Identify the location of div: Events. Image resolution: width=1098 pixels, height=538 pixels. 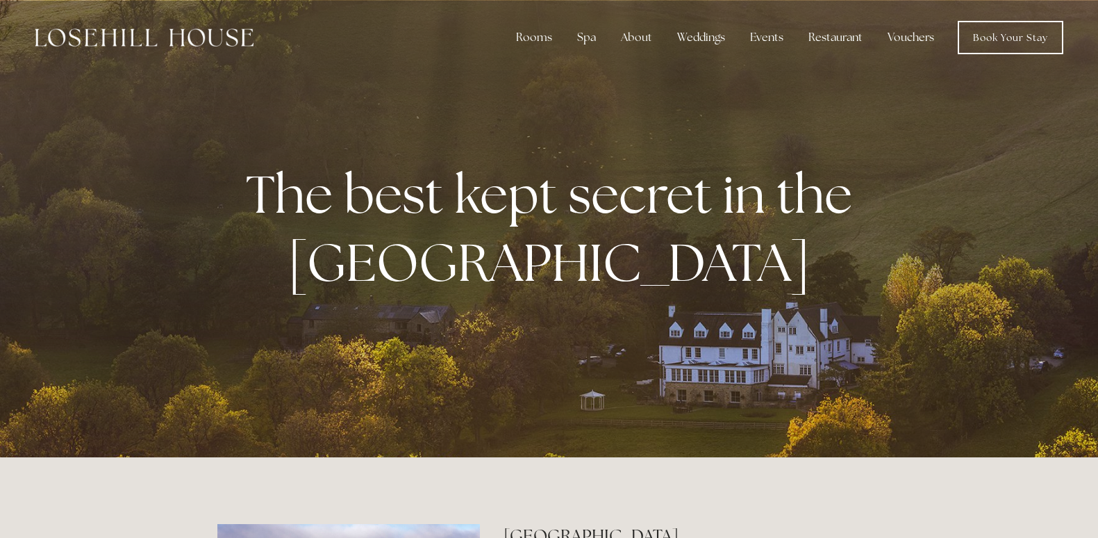
(767, 38).